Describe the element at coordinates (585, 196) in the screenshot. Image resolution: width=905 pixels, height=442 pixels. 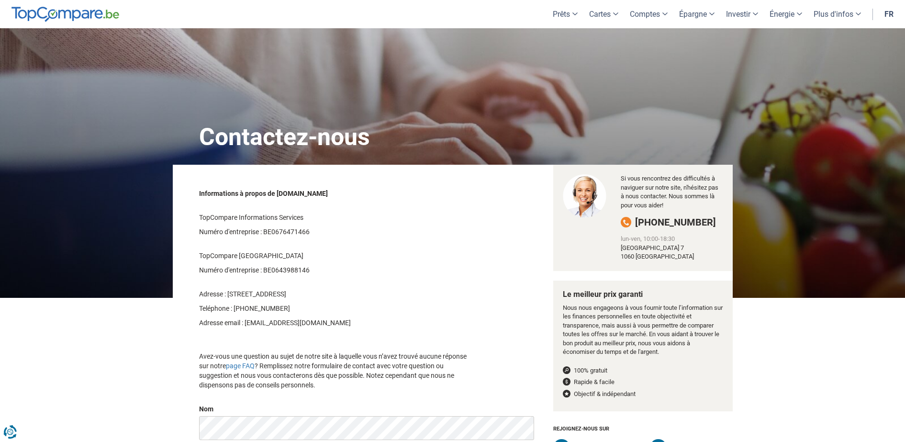
I see `img: We are happy to speak to you` at that location.